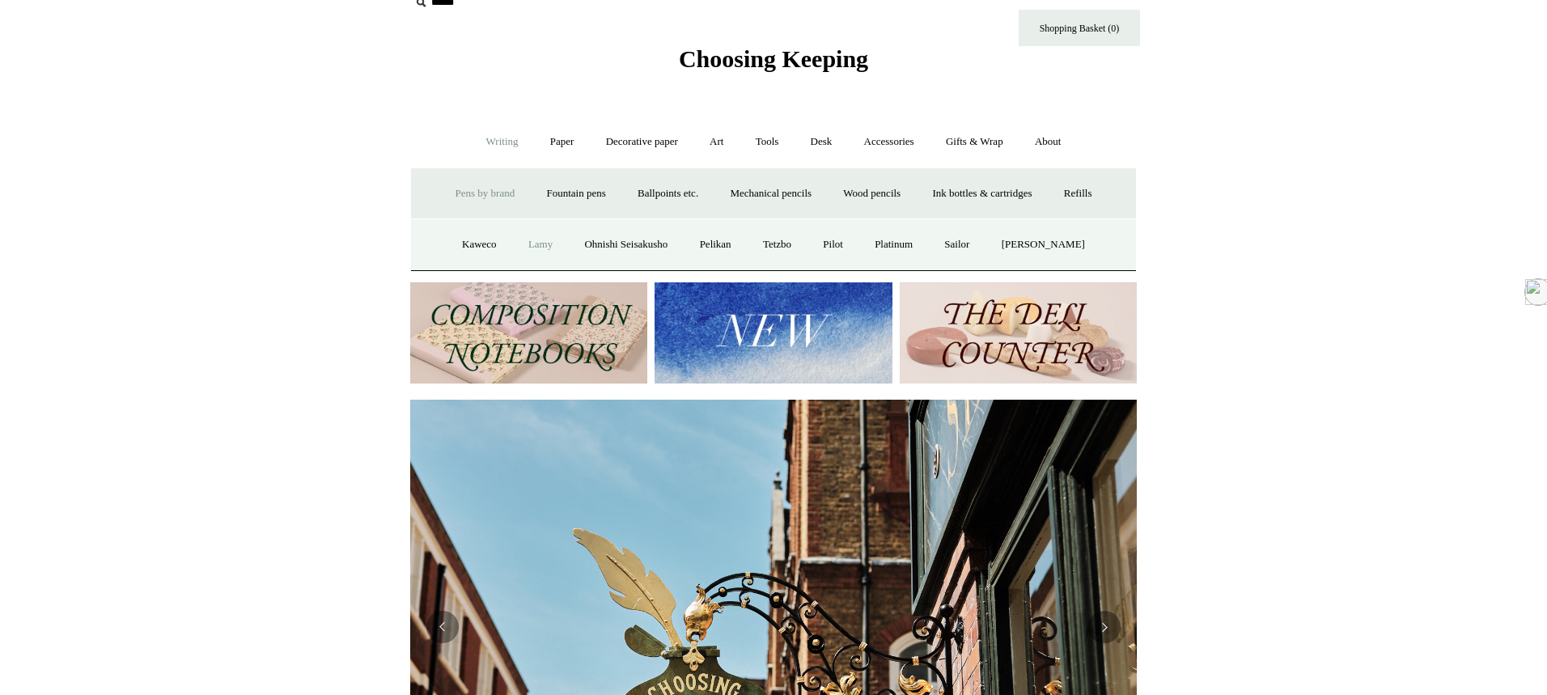  I want to click on a: Sailor, so click(957, 244).